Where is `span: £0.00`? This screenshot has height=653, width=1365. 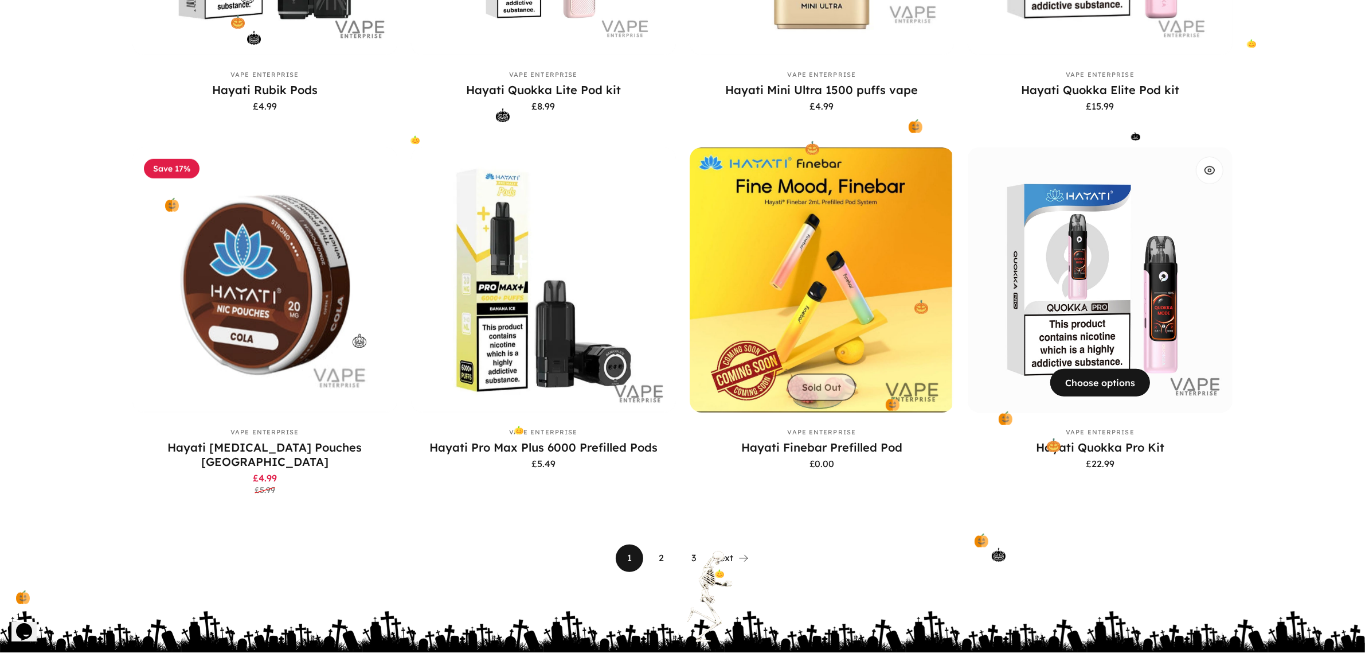
span: £0.00 is located at coordinates (822, 463).